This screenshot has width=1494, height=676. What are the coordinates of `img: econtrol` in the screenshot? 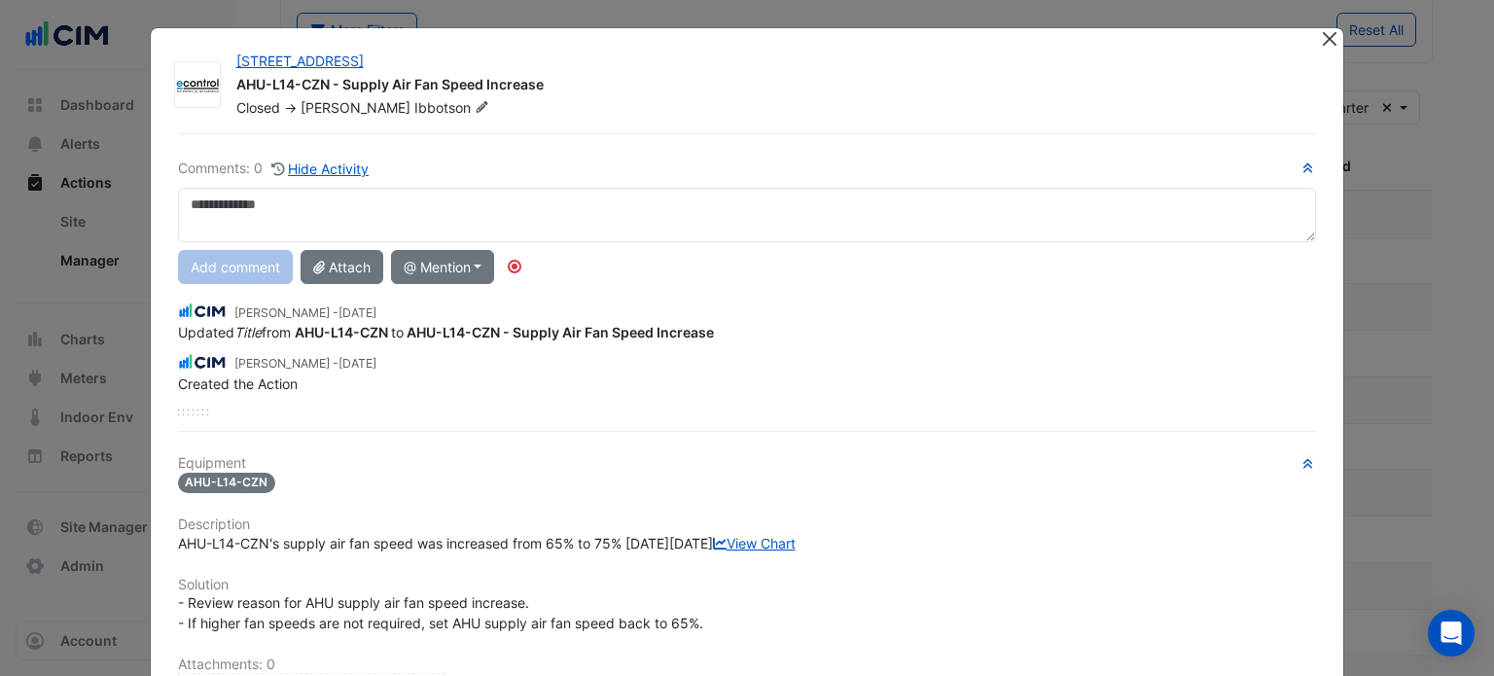 It's located at (197, 86).